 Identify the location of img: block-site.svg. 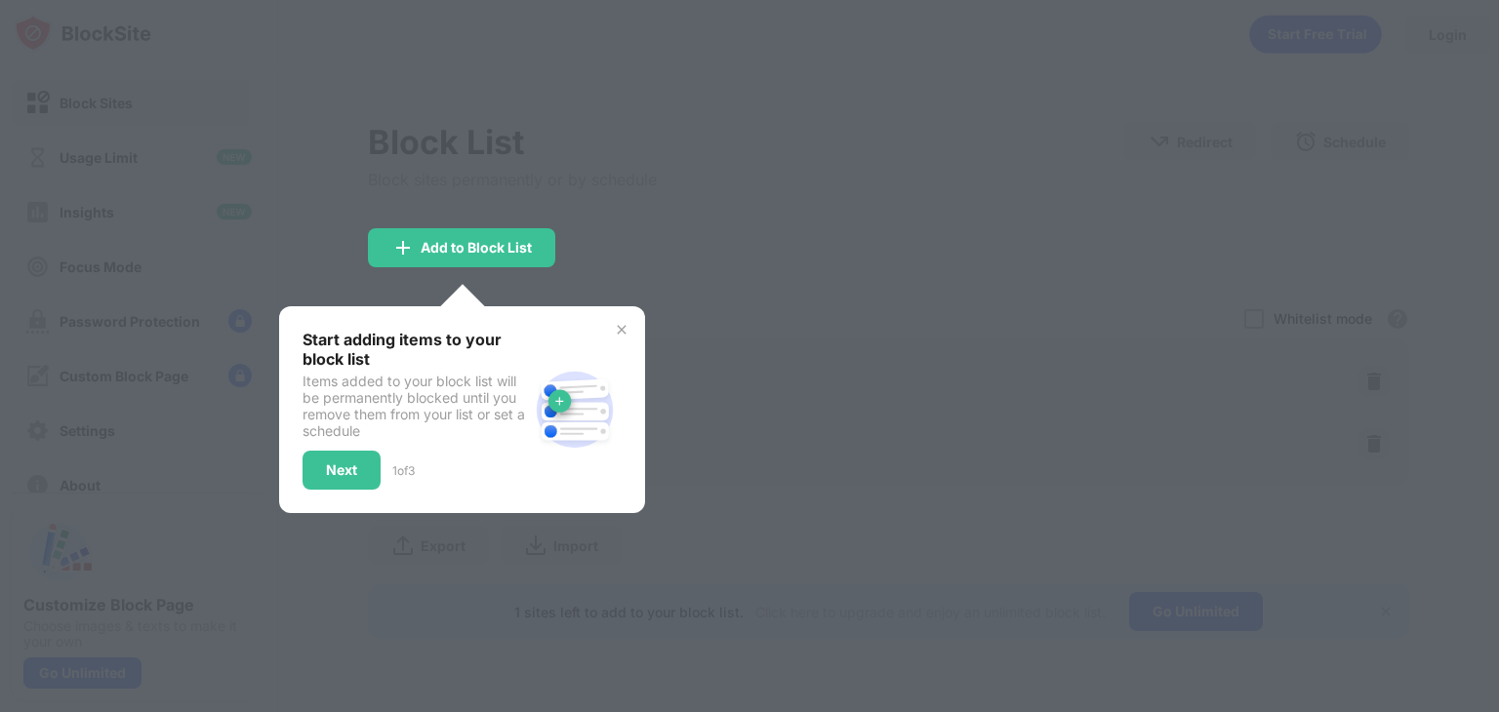
(575, 410).